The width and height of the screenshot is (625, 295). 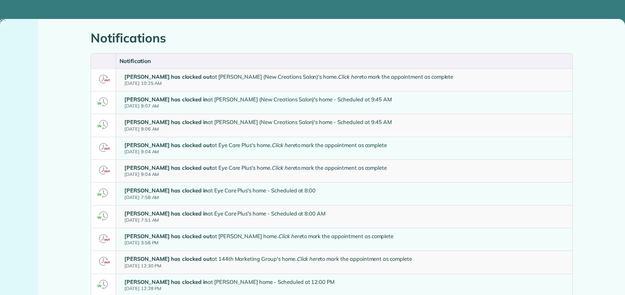 I want to click on div: at 144th Marketing Group's home. to mark the appointment as complete, so click(x=268, y=262).